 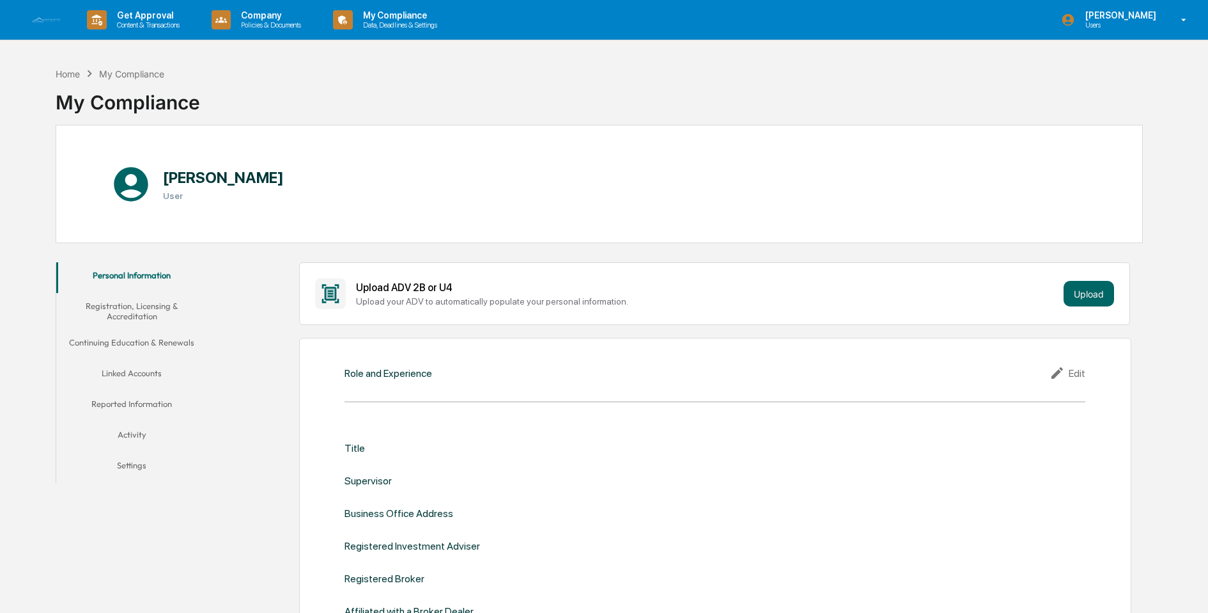 What do you see at coordinates (355, 448) in the screenshot?
I see `div: Title` at bounding box center [355, 448].